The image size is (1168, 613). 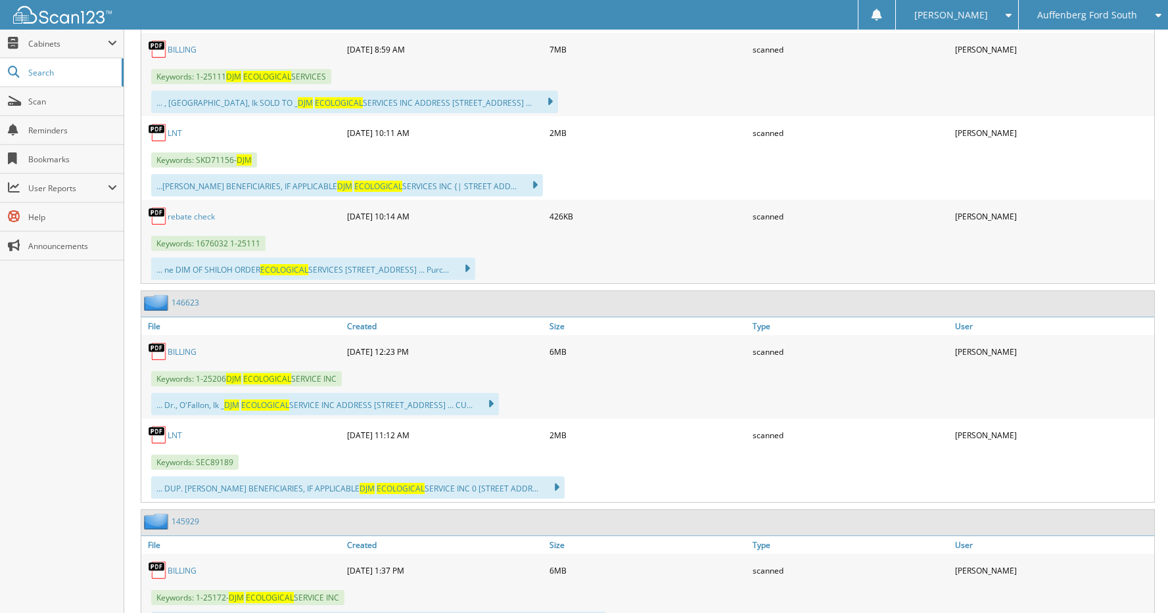 I want to click on span: Keywords: 1-25172- SERVICE INC, so click(x=248, y=598).